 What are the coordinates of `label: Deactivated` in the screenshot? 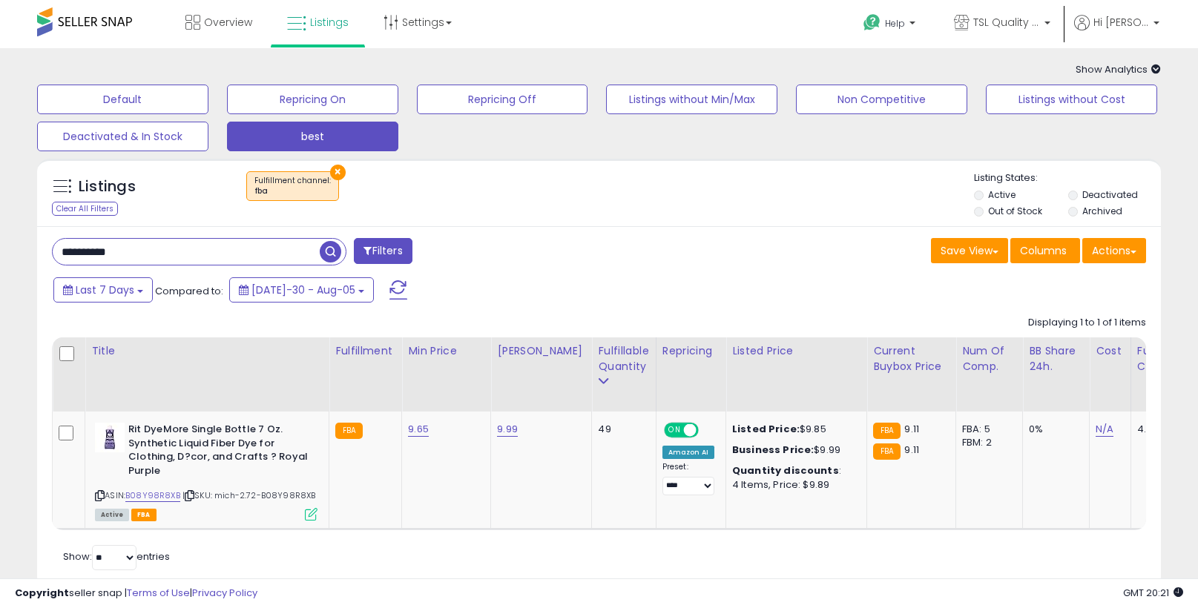 It's located at (1110, 194).